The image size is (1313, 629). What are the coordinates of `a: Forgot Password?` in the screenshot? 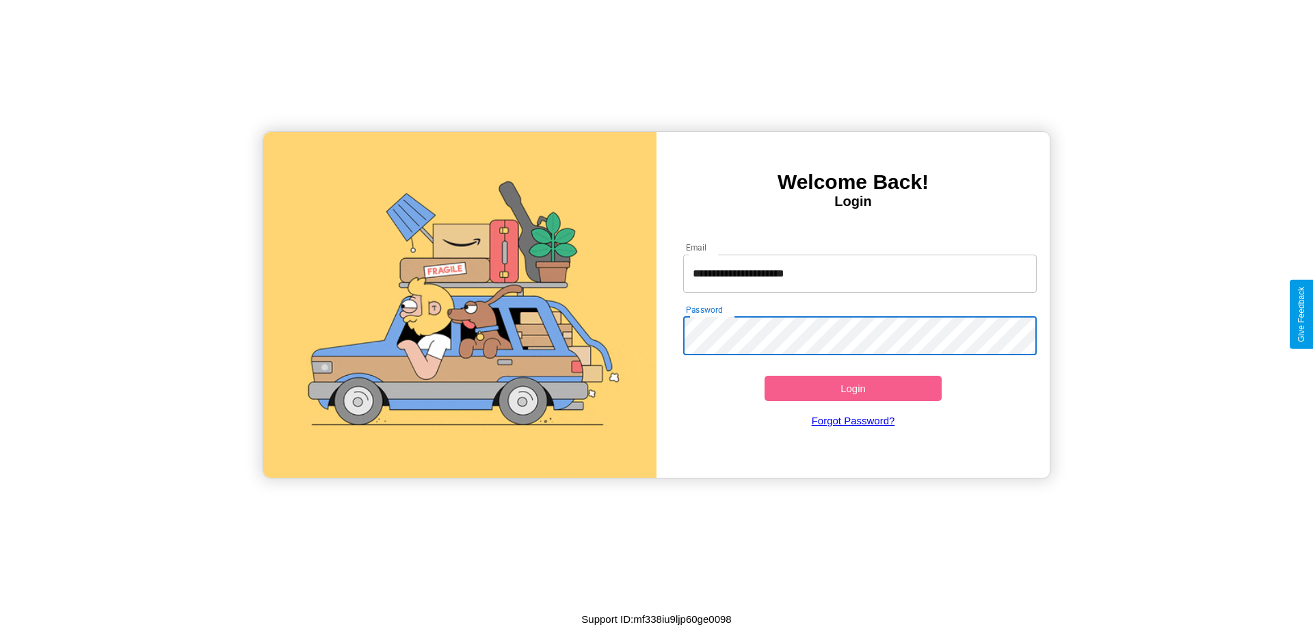 It's located at (854, 420).